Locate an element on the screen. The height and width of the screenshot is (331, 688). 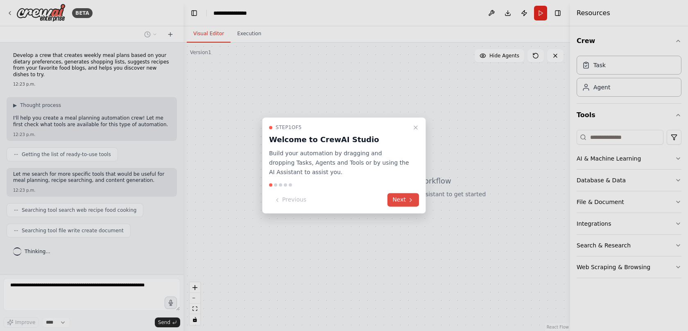
button: Previous is located at coordinates (290, 200).